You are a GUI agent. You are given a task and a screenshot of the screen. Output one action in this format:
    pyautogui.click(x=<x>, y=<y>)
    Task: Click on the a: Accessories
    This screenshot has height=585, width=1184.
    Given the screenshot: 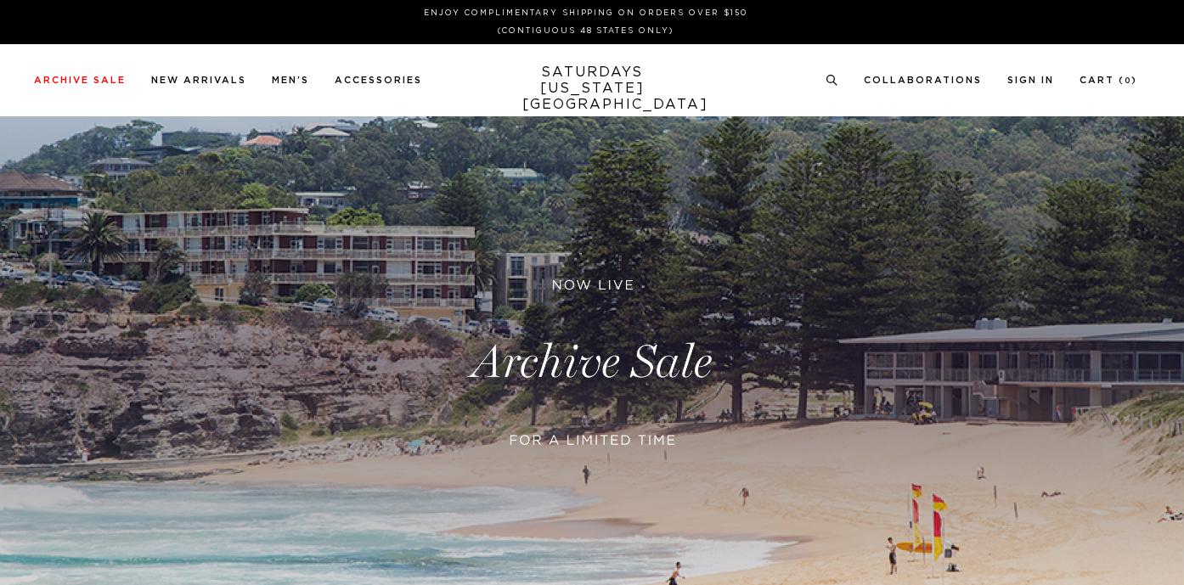 What is the action you would take?
    pyautogui.click(x=378, y=80)
    